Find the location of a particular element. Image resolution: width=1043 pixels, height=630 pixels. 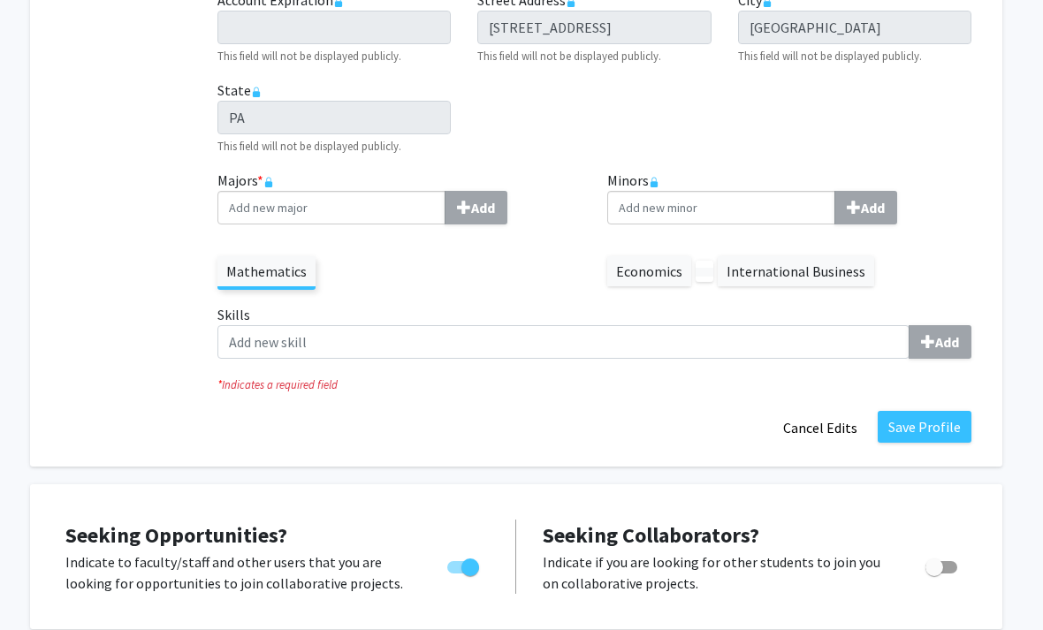

span: Seeking Opportunities? is located at coordinates (177, 535).